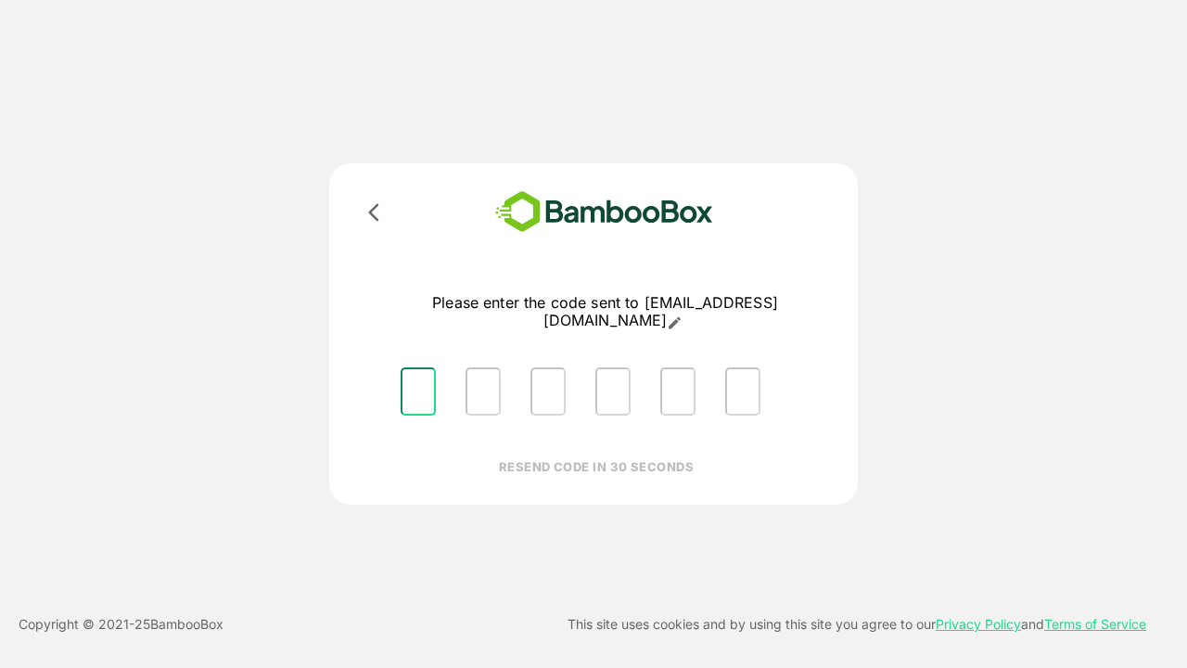 Image resolution: width=1187 pixels, height=668 pixels. What do you see at coordinates (1095, 623) in the screenshot?
I see `a: Terms of Service` at bounding box center [1095, 623].